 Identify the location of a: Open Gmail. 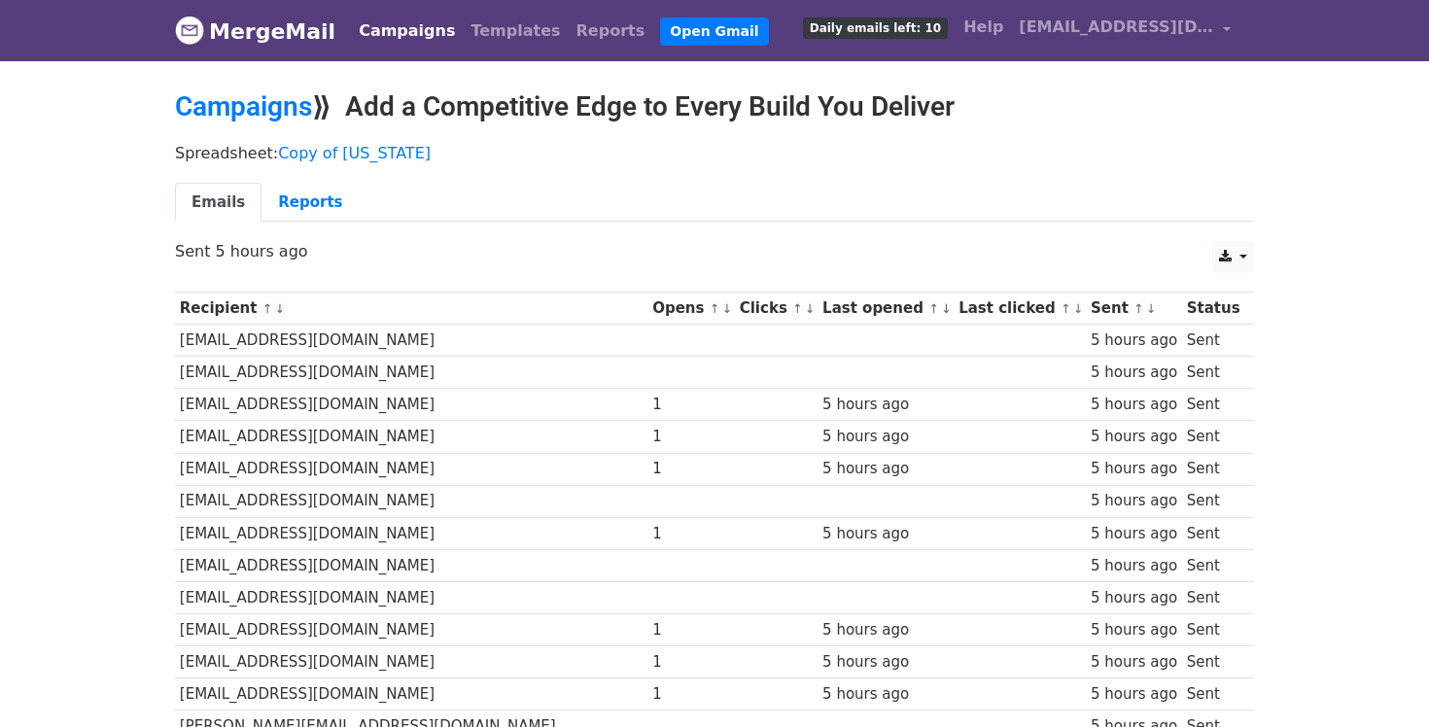
(714, 31).